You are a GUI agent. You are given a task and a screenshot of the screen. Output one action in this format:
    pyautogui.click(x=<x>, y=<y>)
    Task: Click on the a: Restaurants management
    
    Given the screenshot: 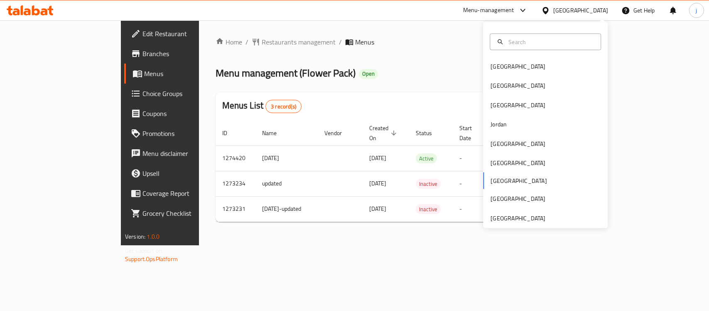 What is the action you would take?
    pyautogui.click(x=294, y=42)
    